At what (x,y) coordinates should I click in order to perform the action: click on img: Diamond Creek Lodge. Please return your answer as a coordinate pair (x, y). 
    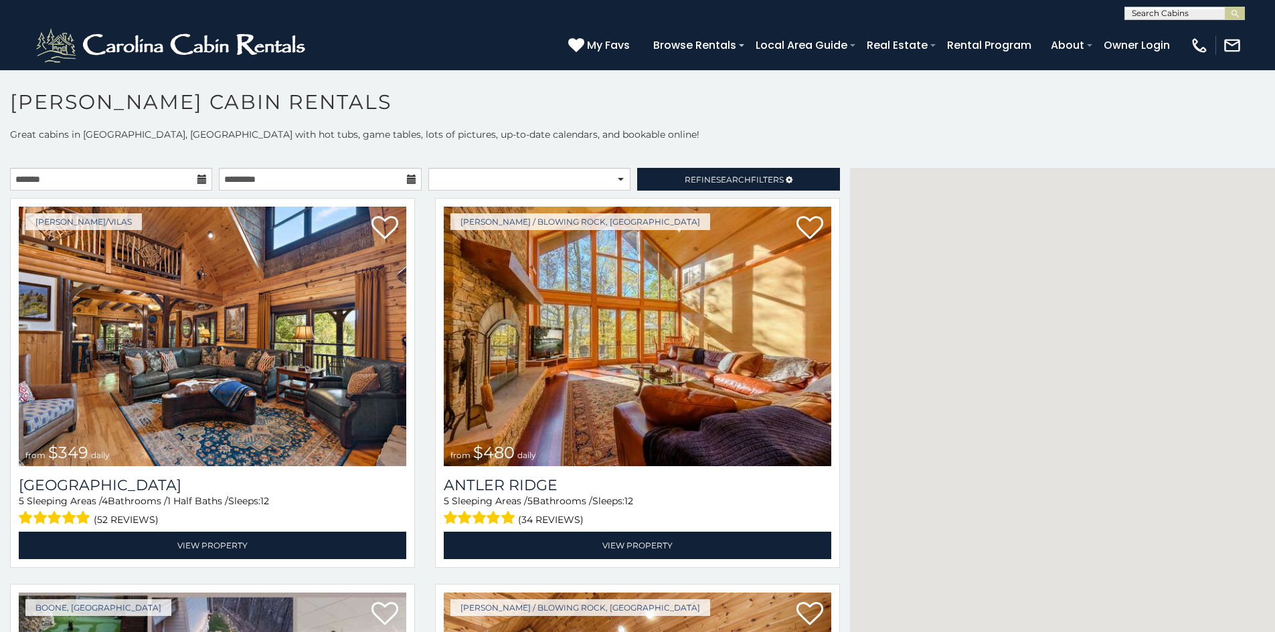
    Looking at the image, I should click on (212, 337).